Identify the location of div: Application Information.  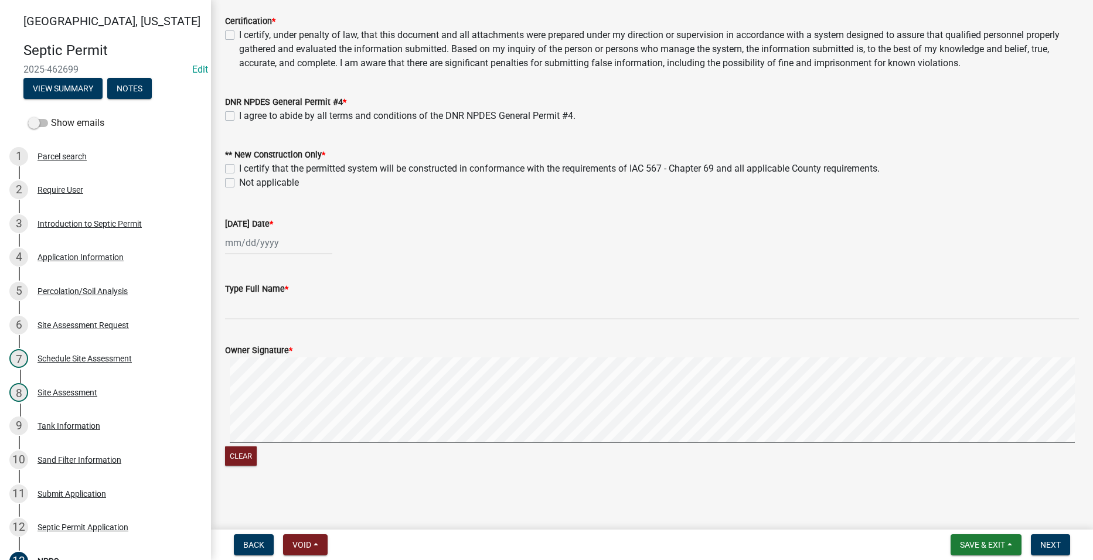
(80, 257).